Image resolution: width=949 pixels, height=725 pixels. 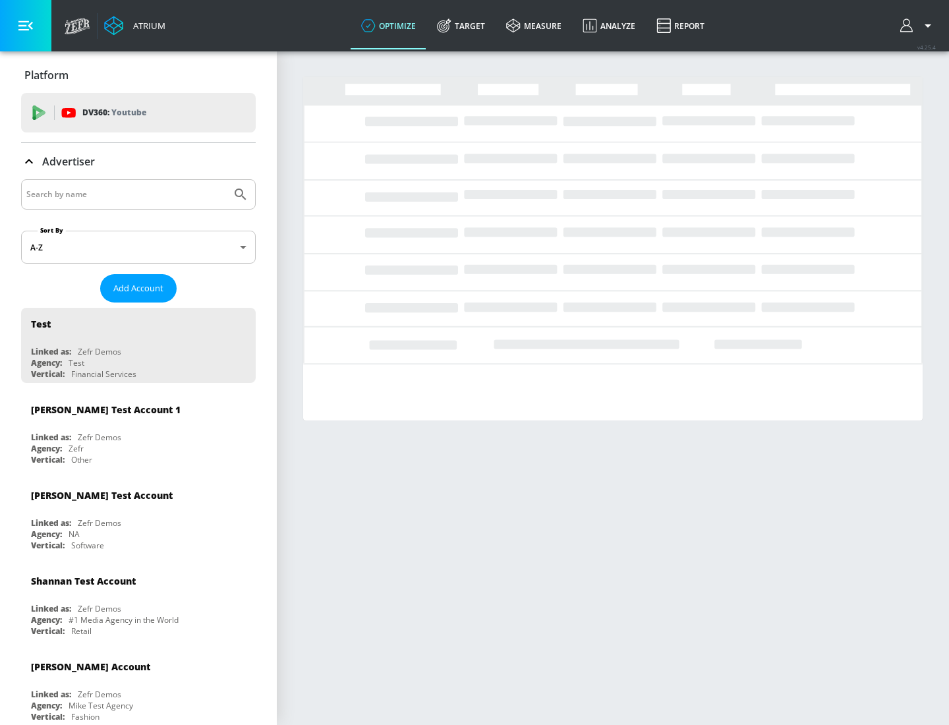 What do you see at coordinates (680, 26) in the screenshot?
I see `a: Report` at bounding box center [680, 26].